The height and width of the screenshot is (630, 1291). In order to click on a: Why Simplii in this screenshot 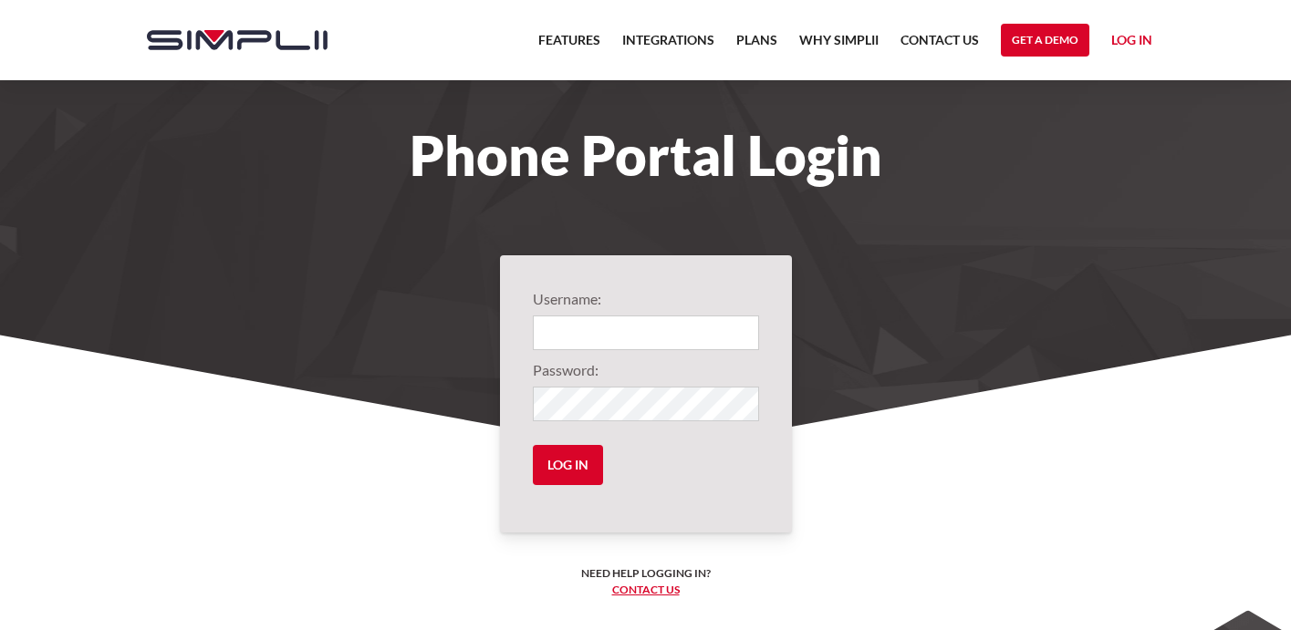, I will do `click(838, 46)`.